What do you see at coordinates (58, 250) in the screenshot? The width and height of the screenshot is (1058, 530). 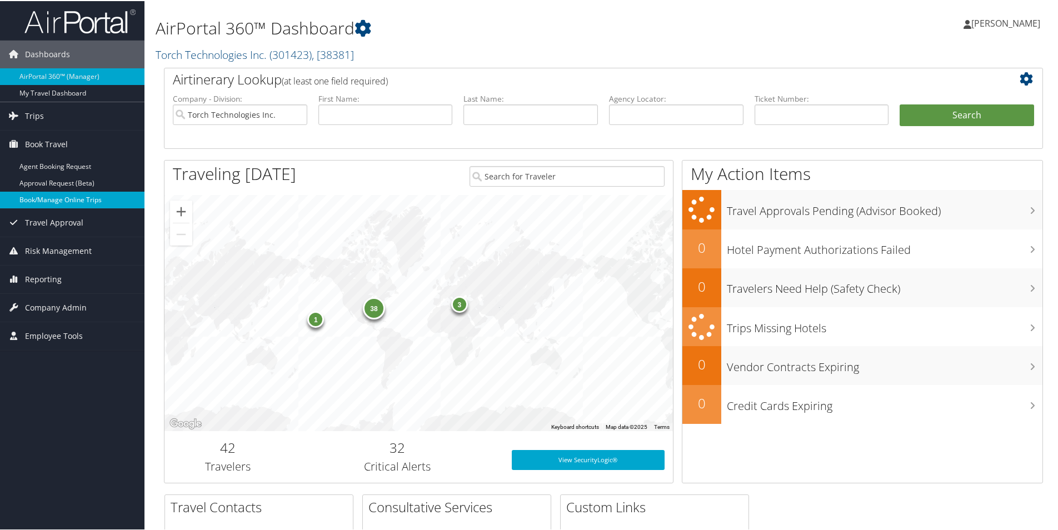 I see `span: Risk Management` at bounding box center [58, 250].